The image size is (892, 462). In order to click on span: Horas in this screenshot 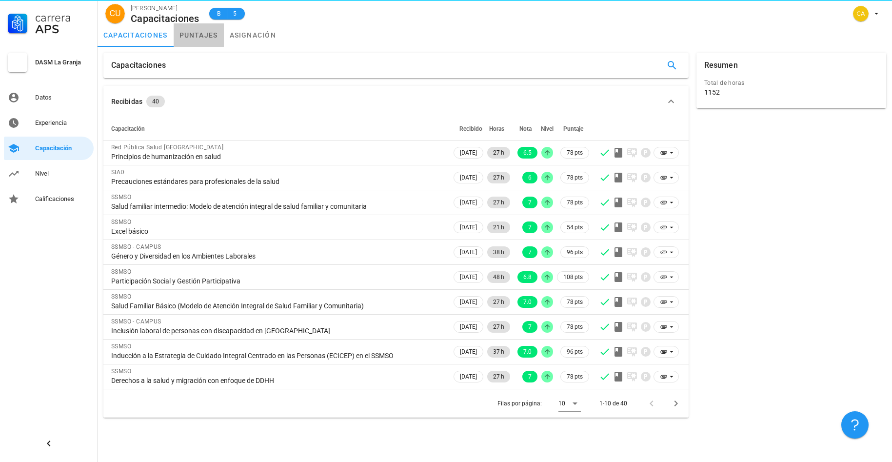, I will do `click(496, 129)`.